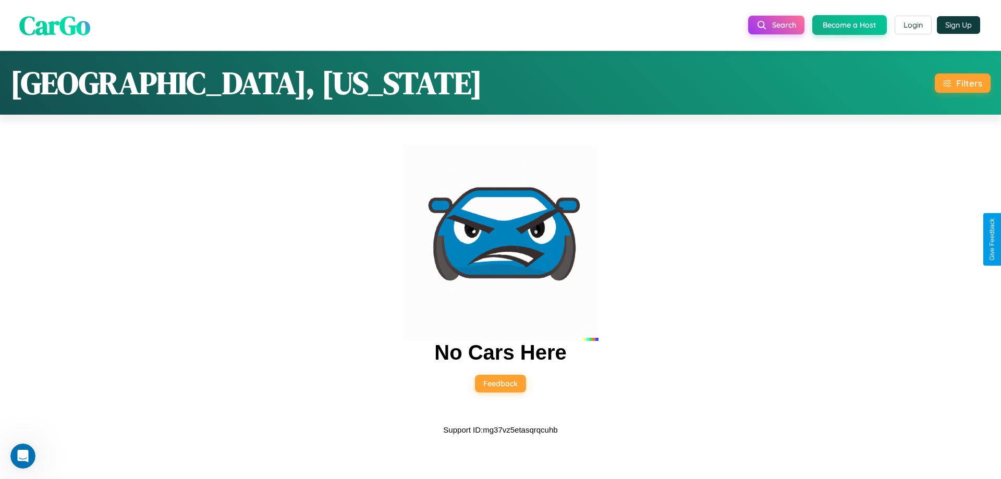 Image resolution: width=1001 pixels, height=479 pixels. Describe the element at coordinates (55, 24) in the screenshot. I see `span: CarGo` at that location.